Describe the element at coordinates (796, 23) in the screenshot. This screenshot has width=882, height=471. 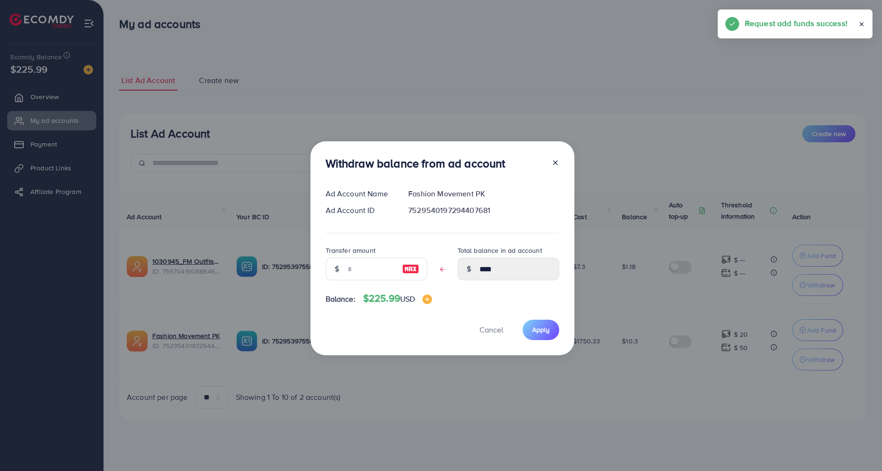
I see `h5: Request add funds success!` at that location.